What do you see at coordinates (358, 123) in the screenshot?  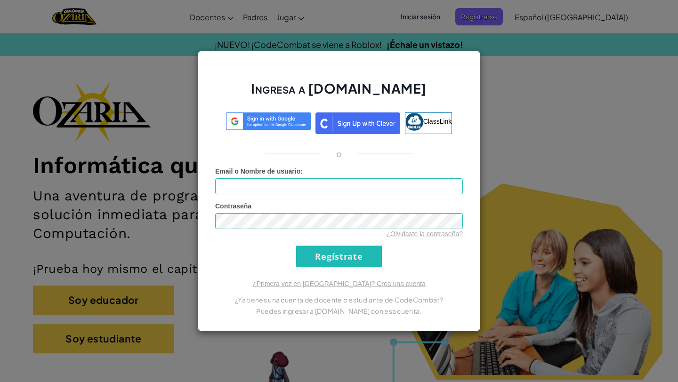 I see `img: clever_sso_button@2x.png` at bounding box center [358, 123].